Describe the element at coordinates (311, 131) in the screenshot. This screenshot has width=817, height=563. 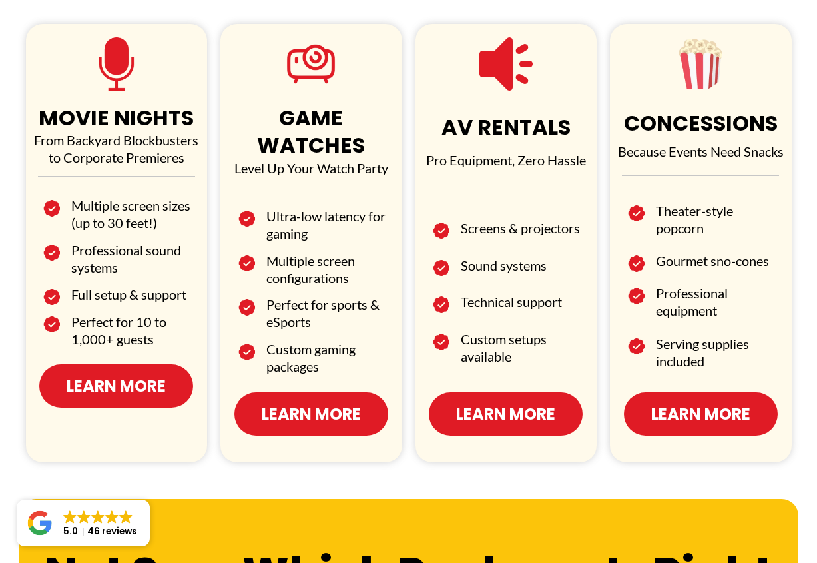
I see `h1: GAME WATCHES` at that location.